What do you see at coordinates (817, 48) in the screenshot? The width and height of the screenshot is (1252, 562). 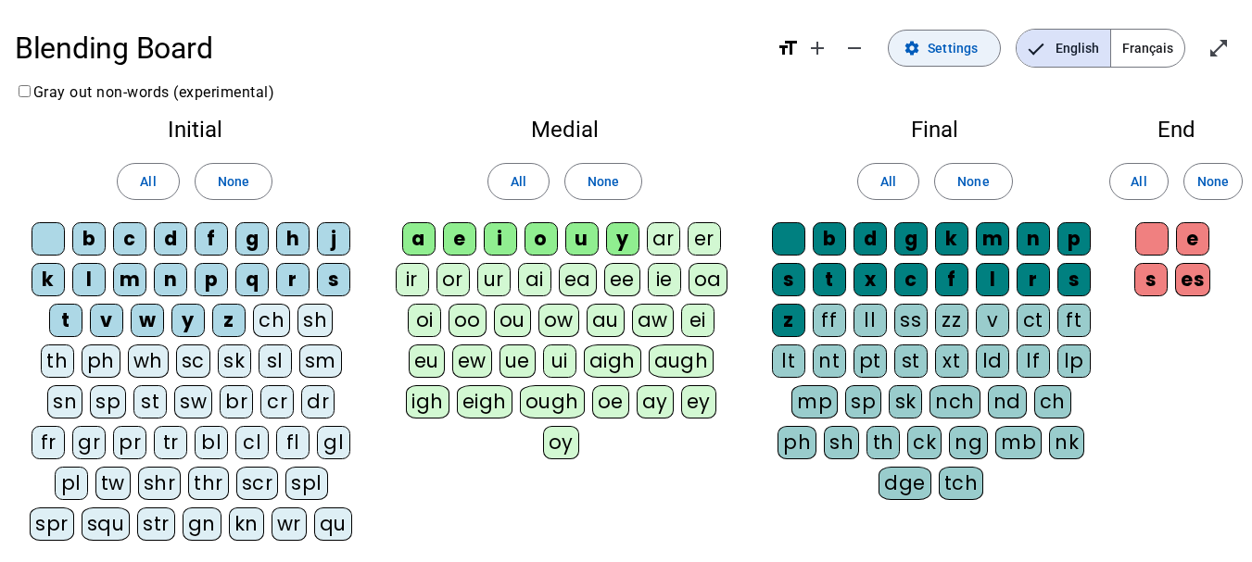 I see `mat-icon: add` at bounding box center [817, 48].